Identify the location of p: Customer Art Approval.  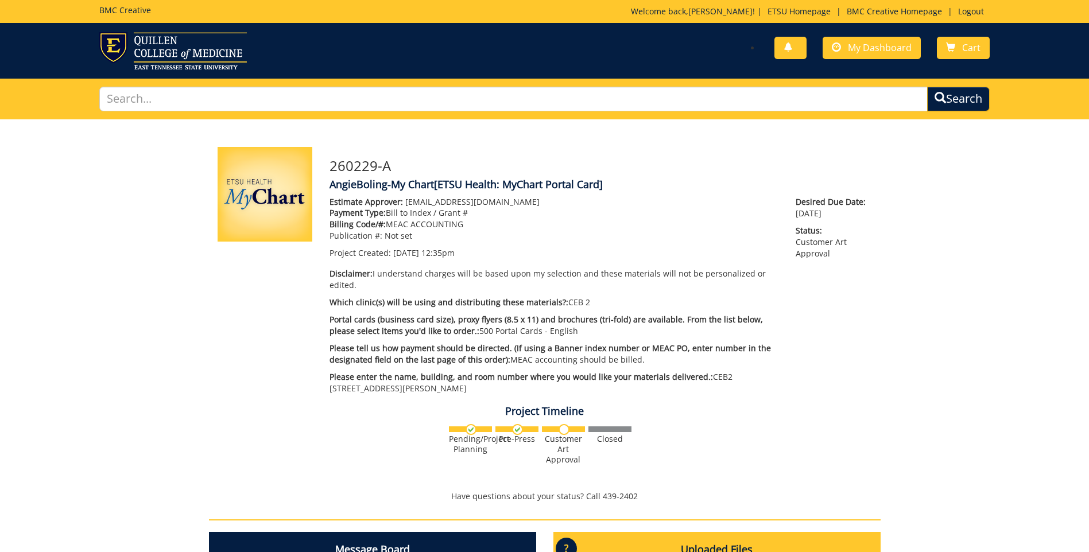
(834, 242).